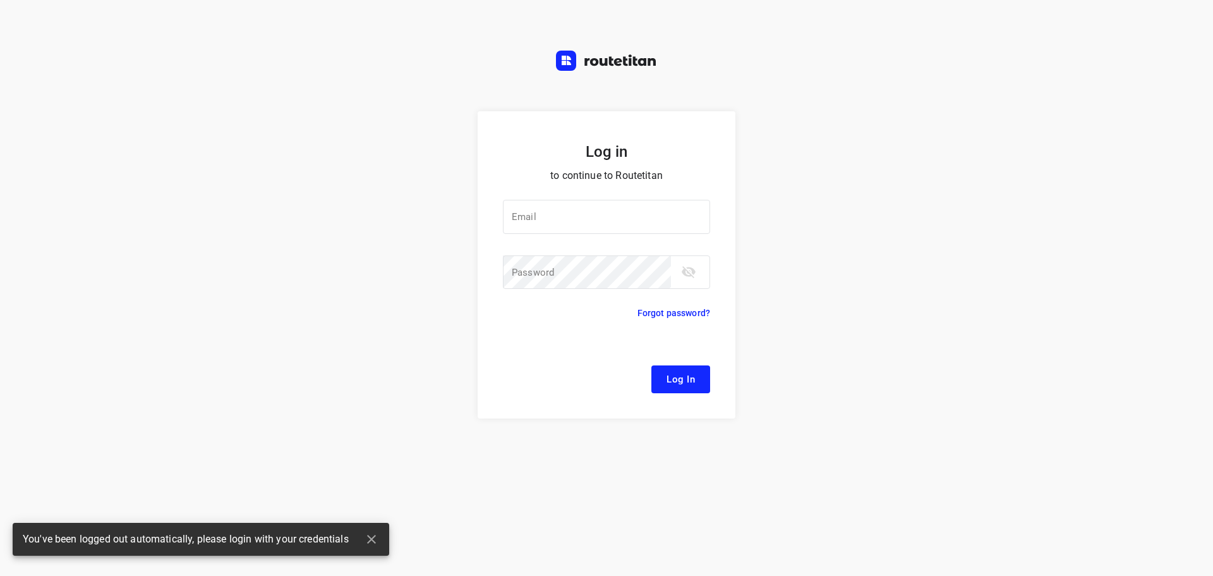 This screenshot has width=1213, height=576. I want to click on button: toggle password visibility, so click(689, 272).